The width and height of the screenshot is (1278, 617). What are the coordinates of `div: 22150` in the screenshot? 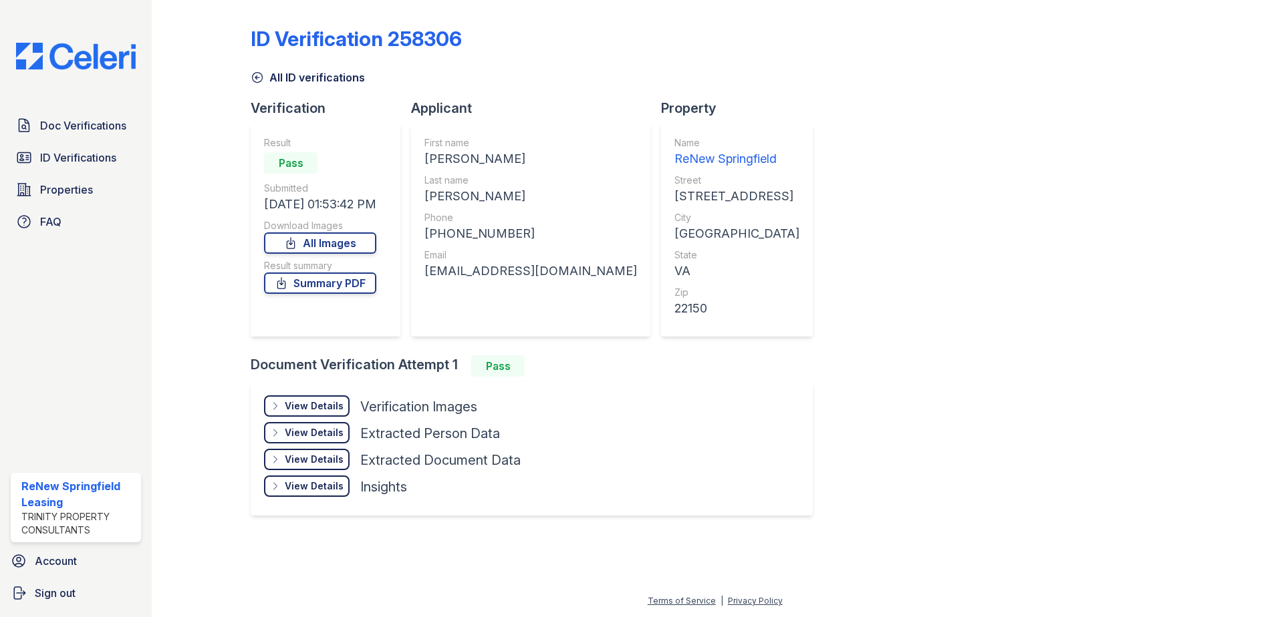 It's located at (736, 309).